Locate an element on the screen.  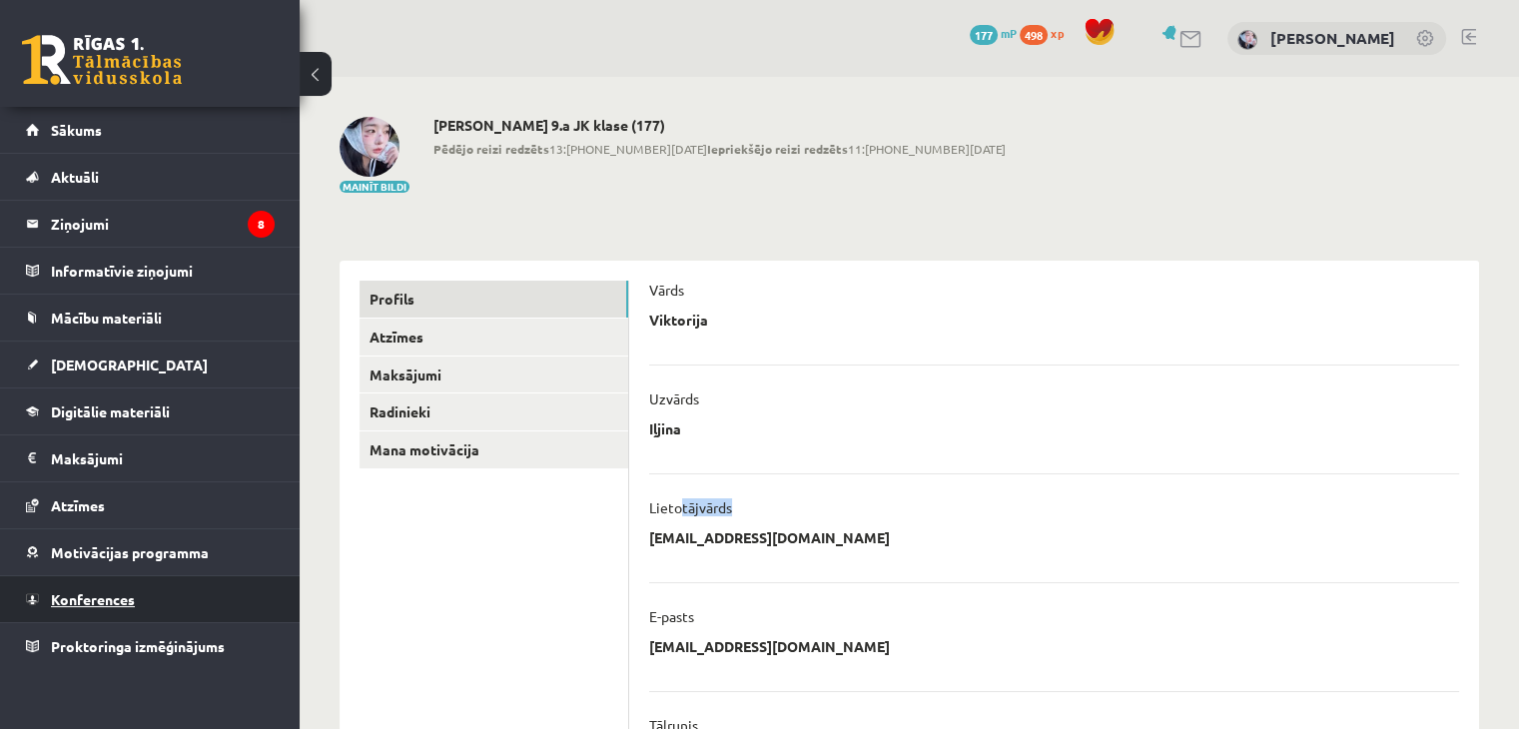
span: 177 is located at coordinates (984, 35).